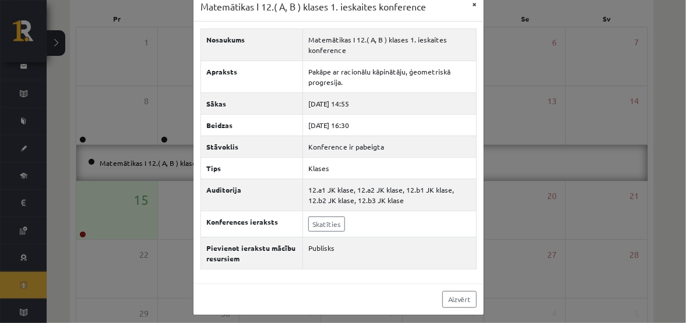 This screenshot has width=686, height=323. What do you see at coordinates (252, 103) in the screenshot?
I see `th: Sākas` at bounding box center [252, 103].